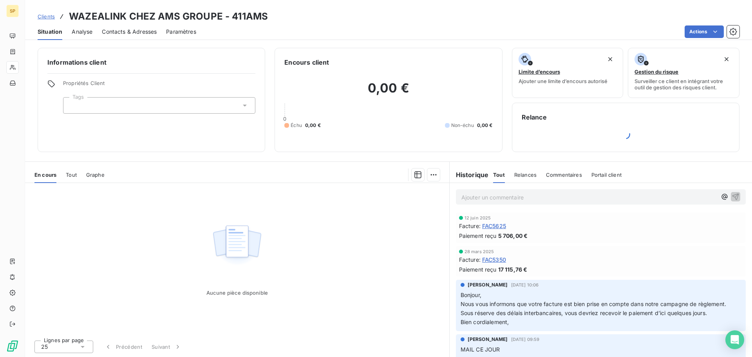 The width and height of the screenshot is (752, 357). I want to click on a: Clients, so click(46, 16).